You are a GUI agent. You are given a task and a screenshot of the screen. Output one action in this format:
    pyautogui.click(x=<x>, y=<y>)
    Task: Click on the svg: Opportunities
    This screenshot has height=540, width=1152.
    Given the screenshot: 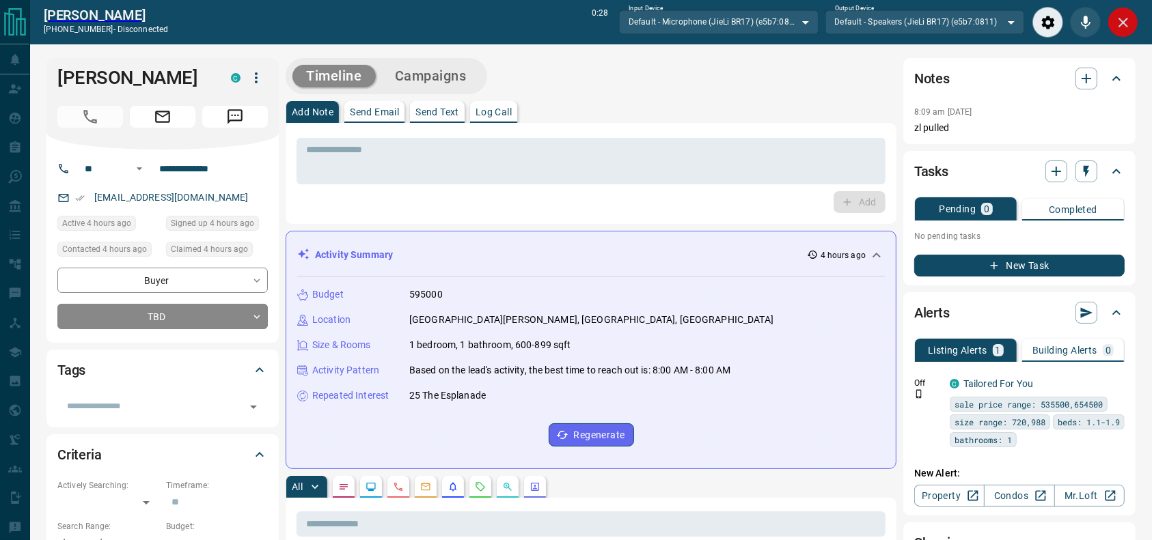 What is the action you would take?
    pyautogui.click(x=507, y=487)
    